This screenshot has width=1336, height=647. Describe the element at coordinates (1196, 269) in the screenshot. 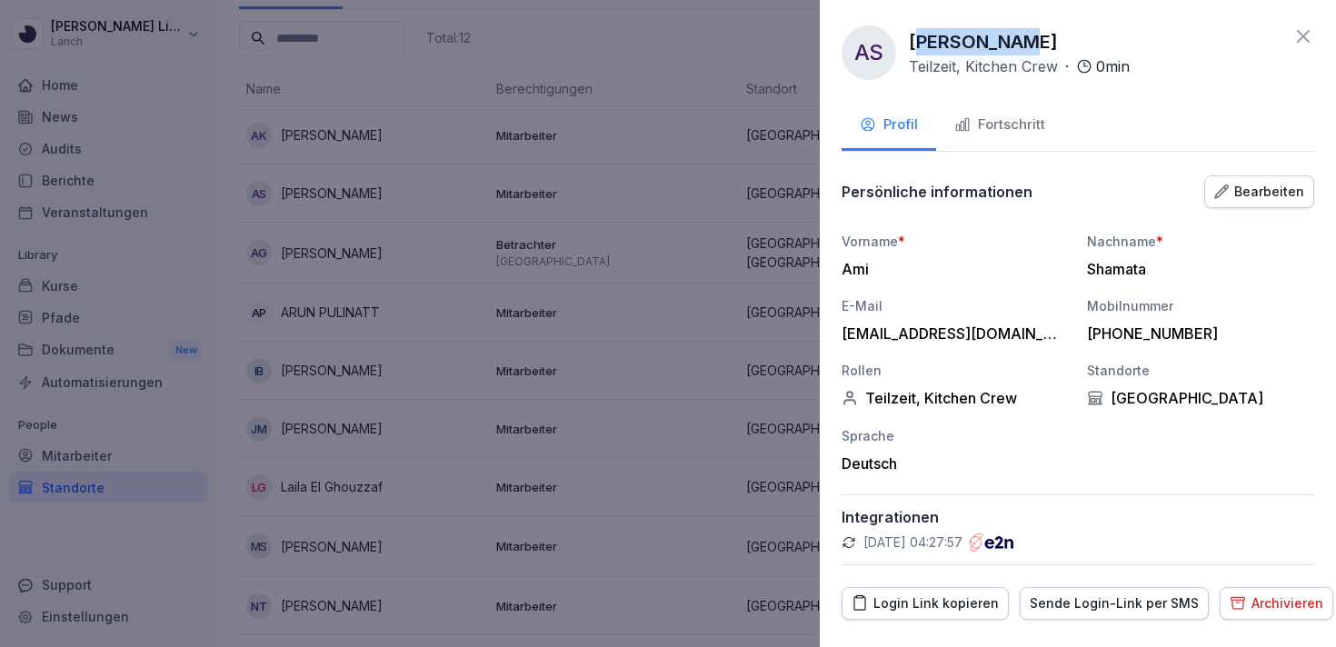

I see `div: Shamata` at that location.